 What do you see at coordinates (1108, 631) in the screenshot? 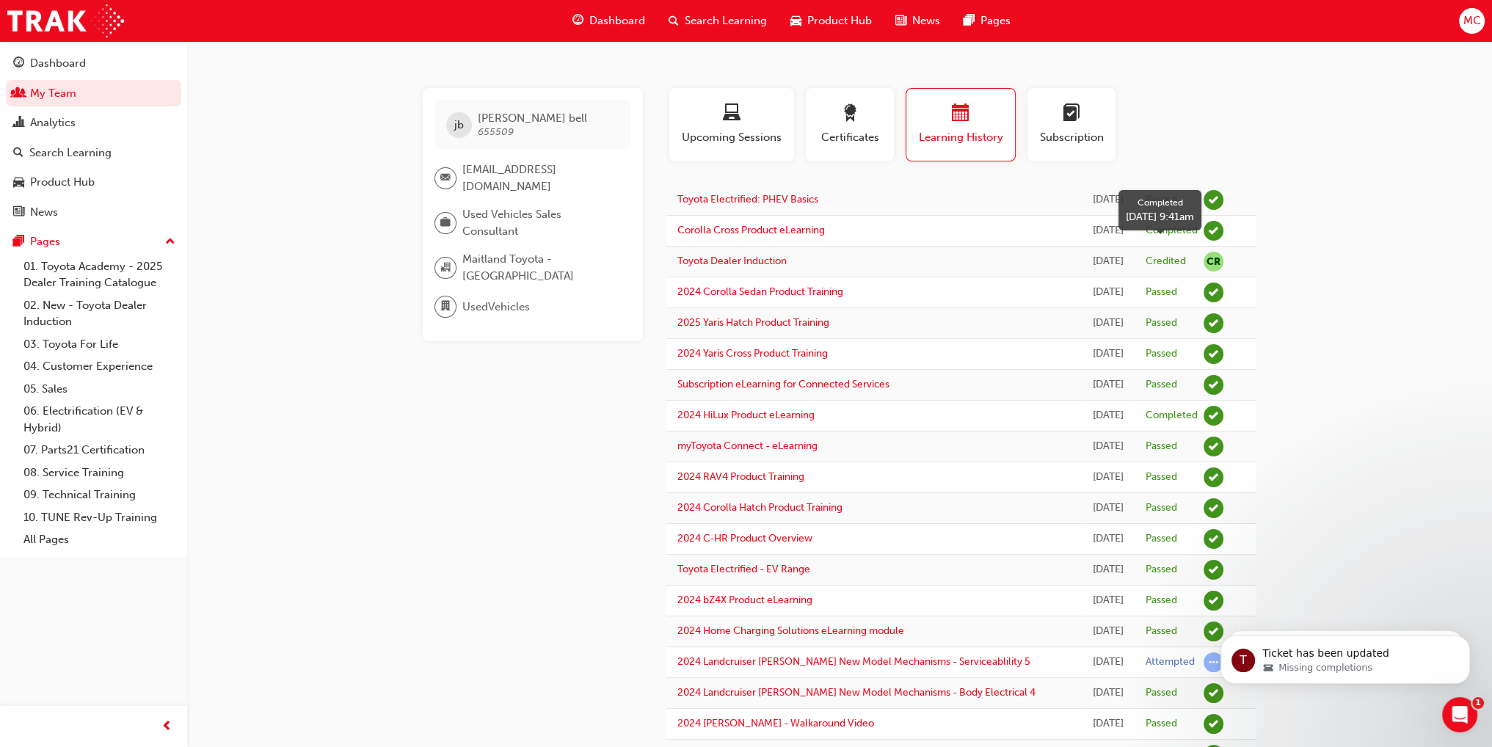
I see `div: Wed Nov 20 2024 11:54:26 GMT+1100 (Australian Eastern Daylight Time)` at bounding box center [1108, 631].